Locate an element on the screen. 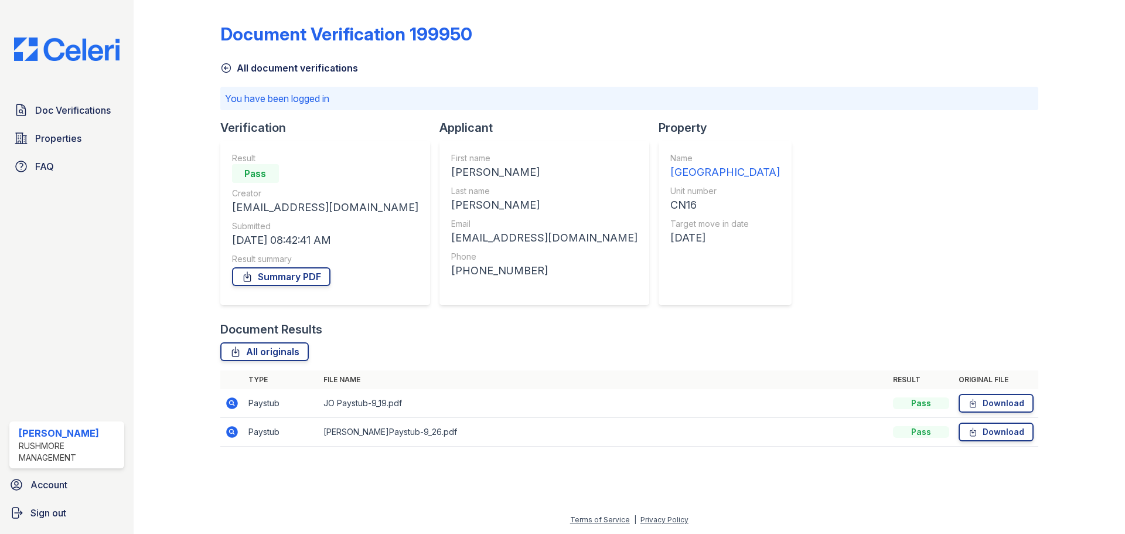  a: Properties is located at coordinates (67, 138).